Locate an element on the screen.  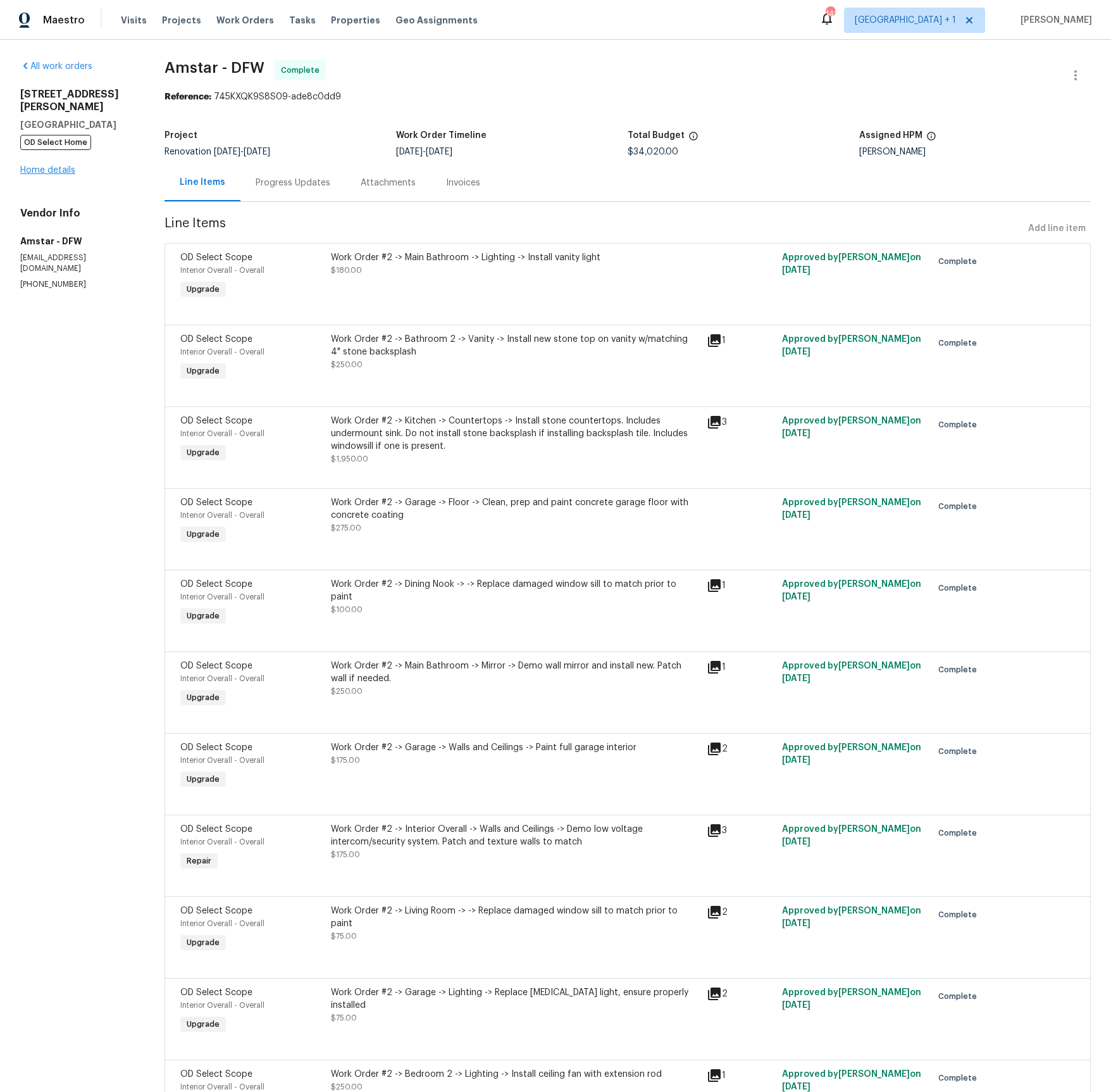
b: Reference: is located at coordinates (188, 97).